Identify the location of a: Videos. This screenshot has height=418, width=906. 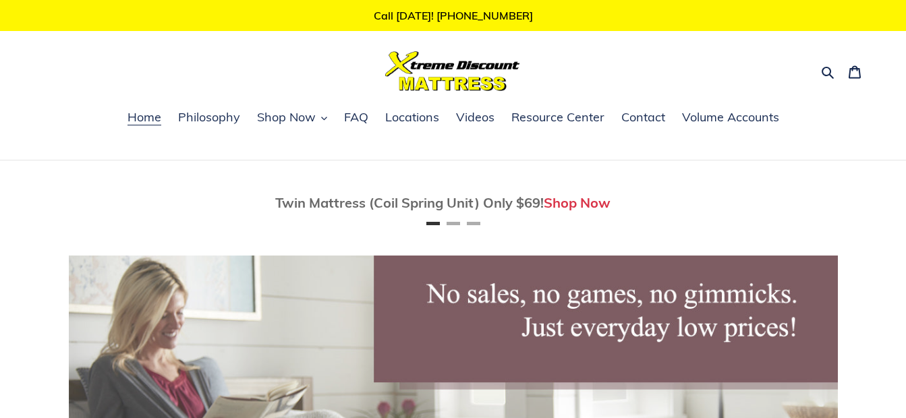
(475, 118).